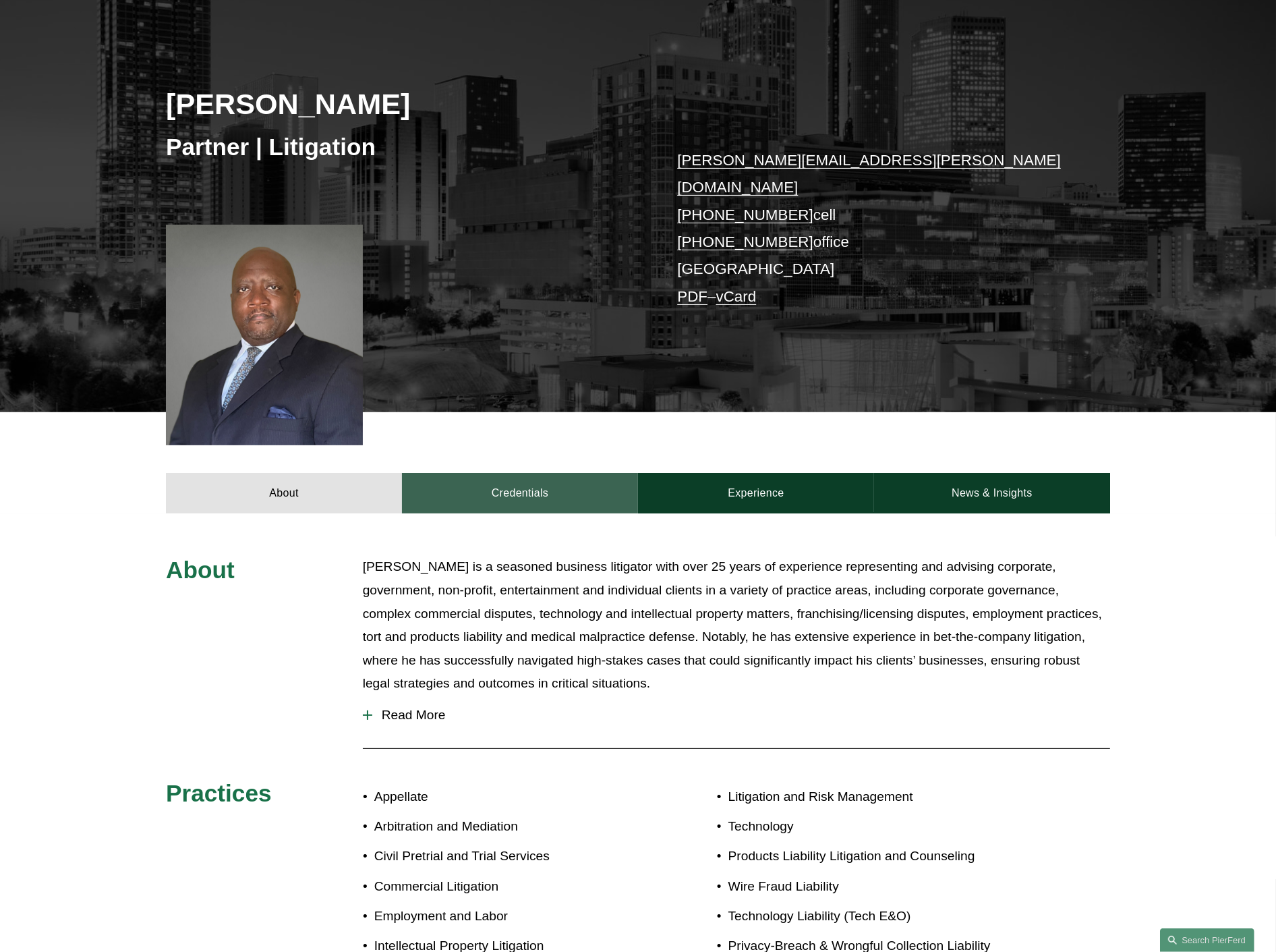 Image resolution: width=1276 pixels, height=952 pixels. Describe the element at coordinates (880, 916) in the screenshot. I see `p: Technology Liability (Tech E&O)` at that location.